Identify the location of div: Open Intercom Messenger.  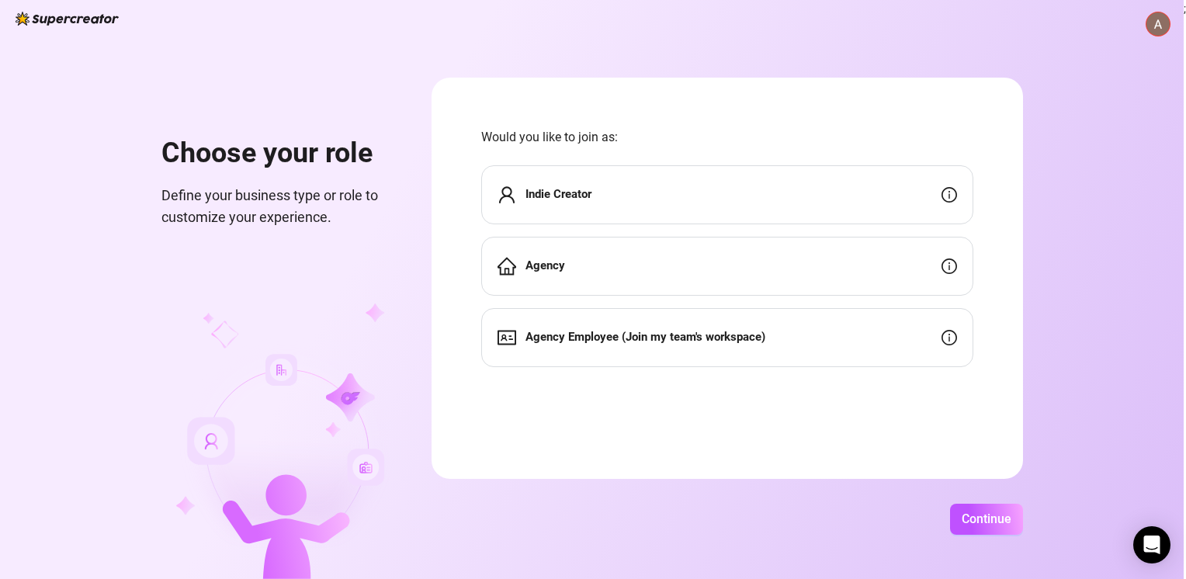
(1152, 545).